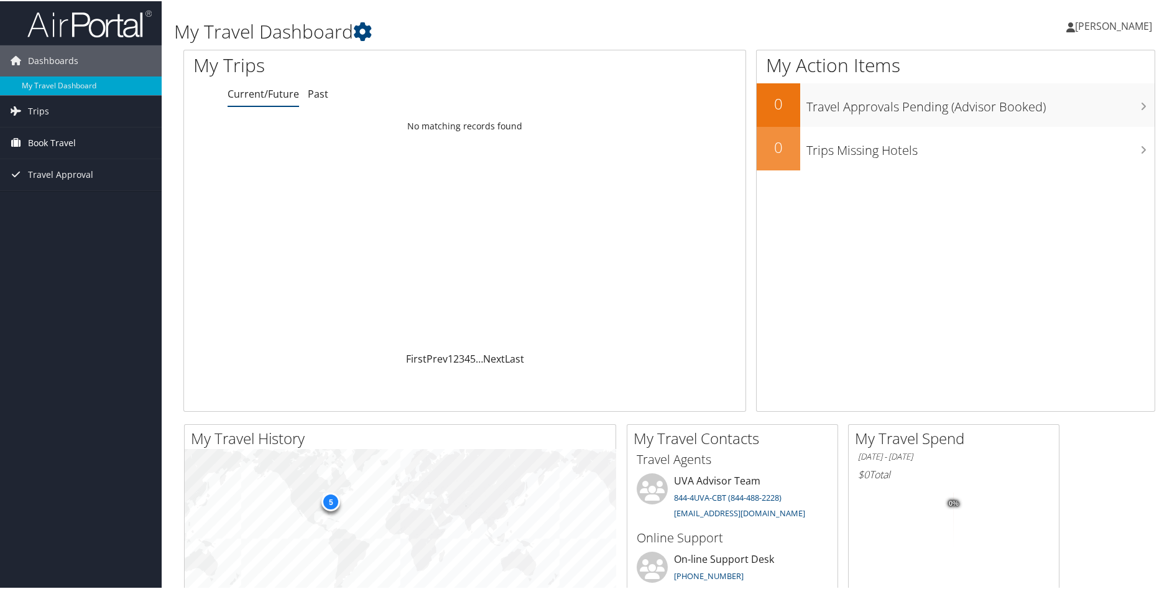 This screenshot has width=1172, height=589. What do you see at coordinates (956, 147) in the screenshot?
I see `a: 0Trips Missing Hotels` at bounding box center [956, 147].